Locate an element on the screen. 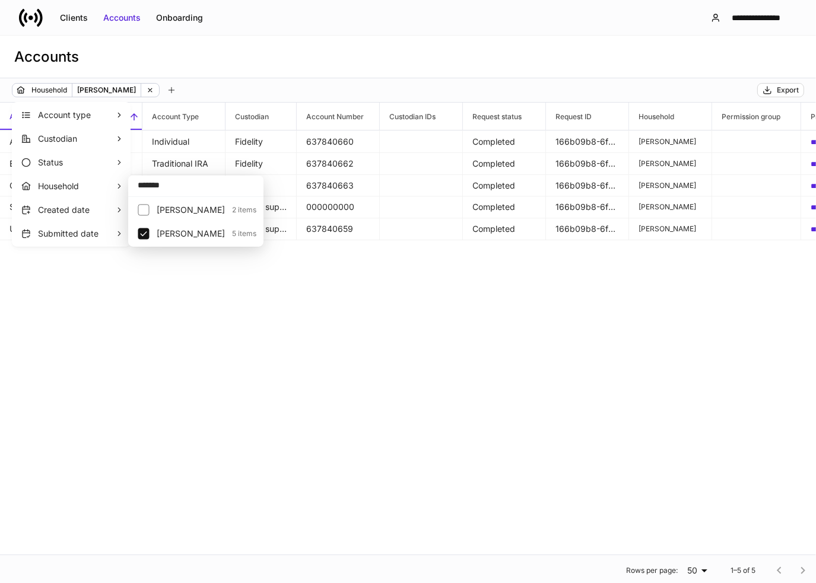 This screenshot has height=583, width=816. p: Johnson, Helen is located at coordinates (190, 234).